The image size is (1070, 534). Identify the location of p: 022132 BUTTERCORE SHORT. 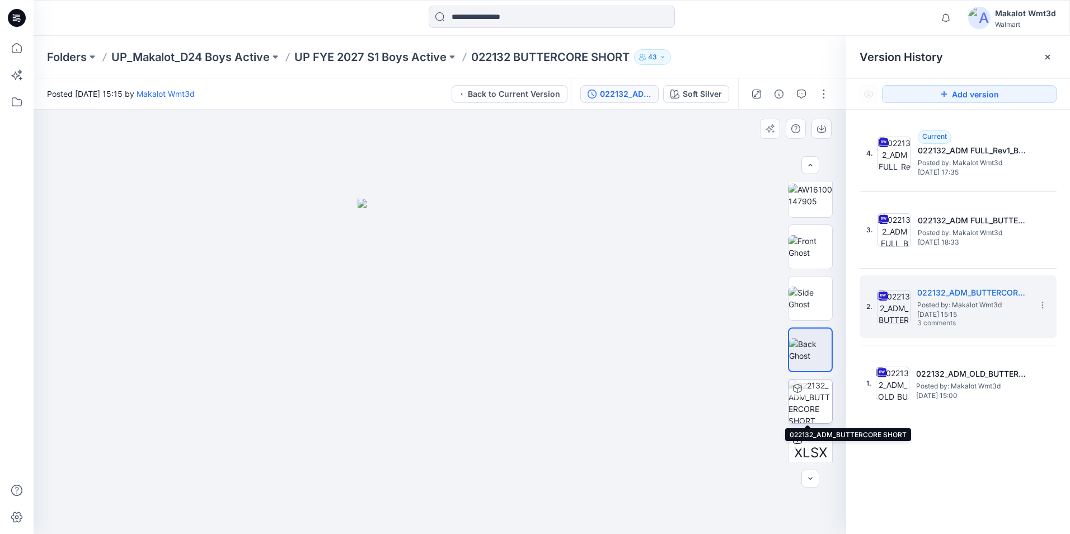
(550, 57).